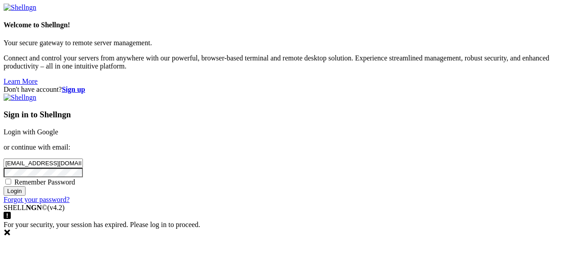 This screenshot has height=266, width=570. I want to click on input: Email address, so click(43, 163).